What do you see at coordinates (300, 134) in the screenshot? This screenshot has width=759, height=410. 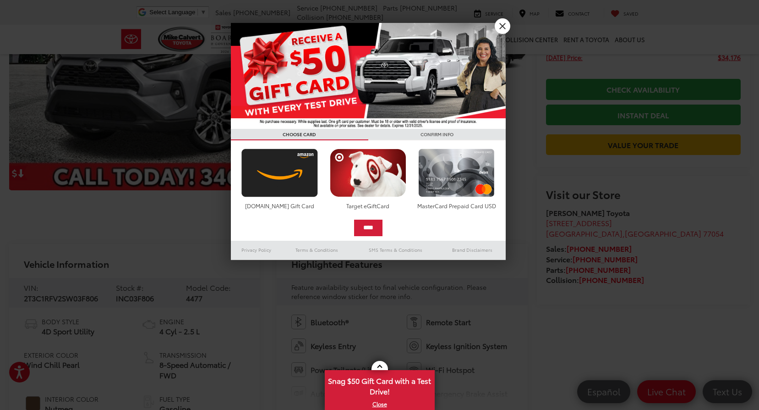 I see `h3: CHOOSE CARD` at bounding box center [300, 134].